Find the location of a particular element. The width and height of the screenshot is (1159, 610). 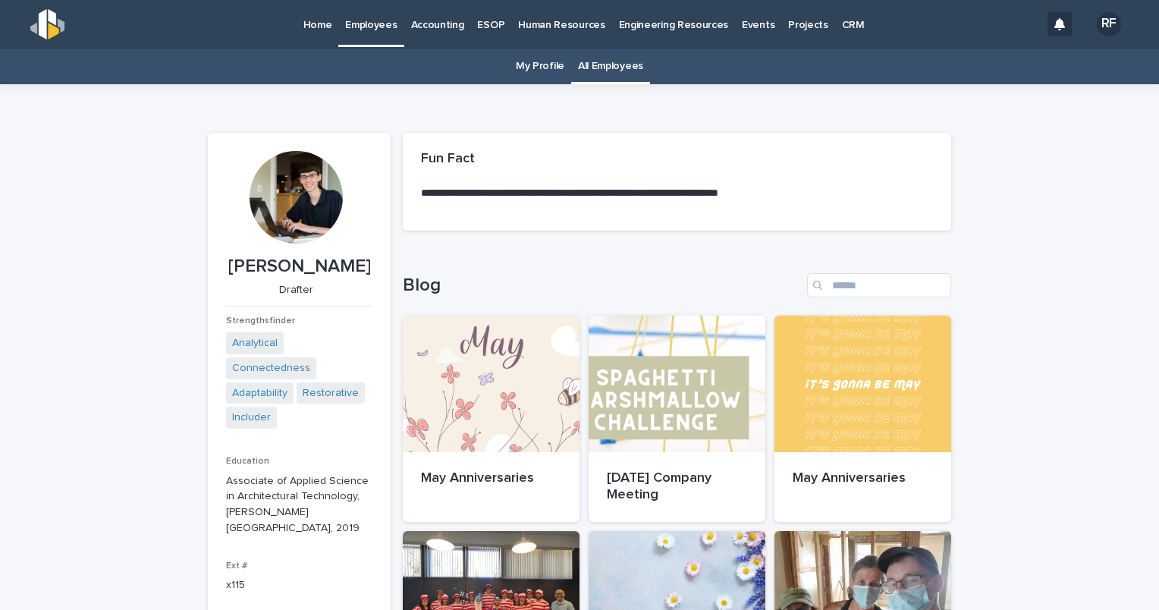

a: Analytical is located at coordinates (255, 343).